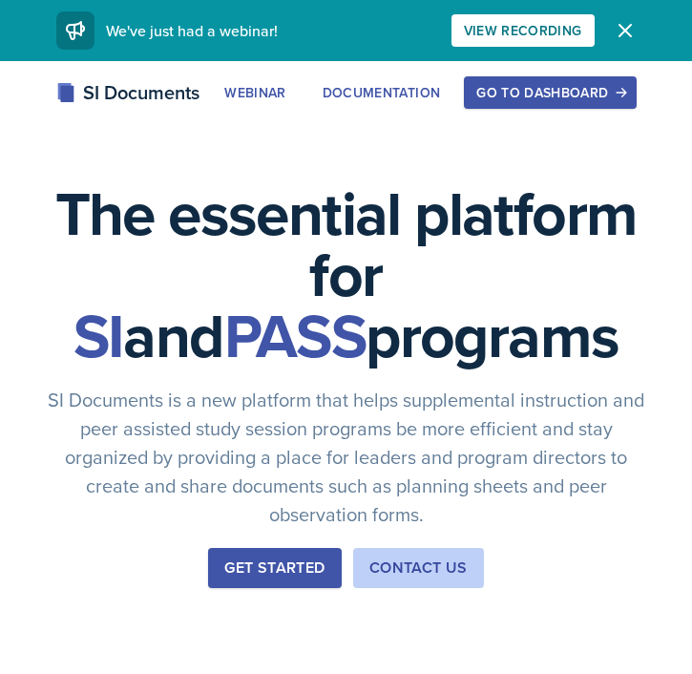 The width and height of the screenshot is (692, 674). Describe the element at coordinates (128, 93) in the screenshot. I see `div: SI Documents` at that location.